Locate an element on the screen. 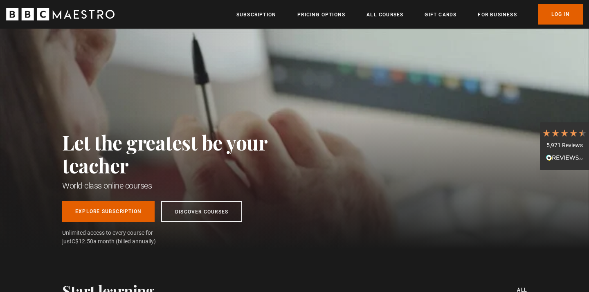  img: REVIEWS.io is located at coordinates (565, 158).